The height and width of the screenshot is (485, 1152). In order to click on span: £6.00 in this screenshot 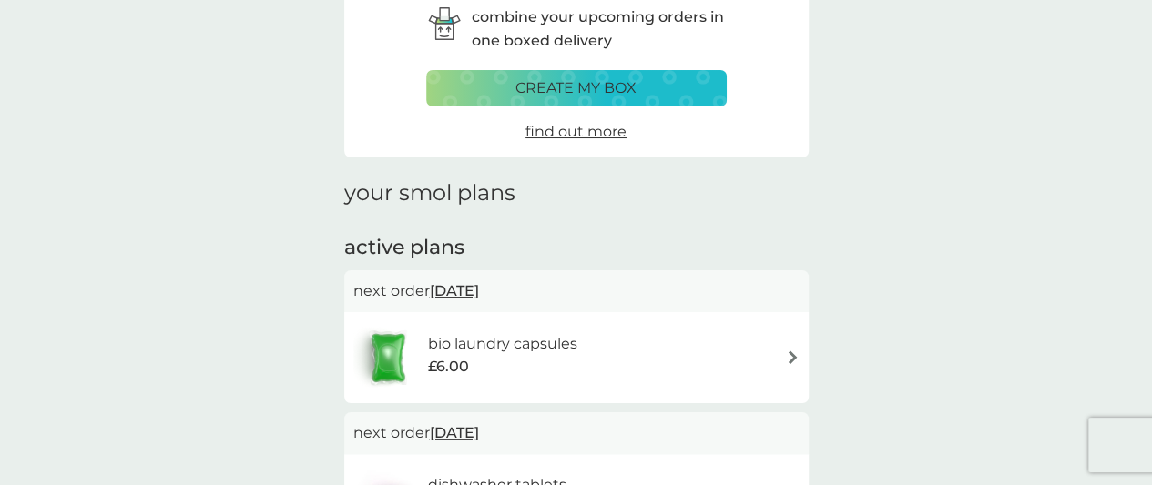, I will do `click(447, 367)`.